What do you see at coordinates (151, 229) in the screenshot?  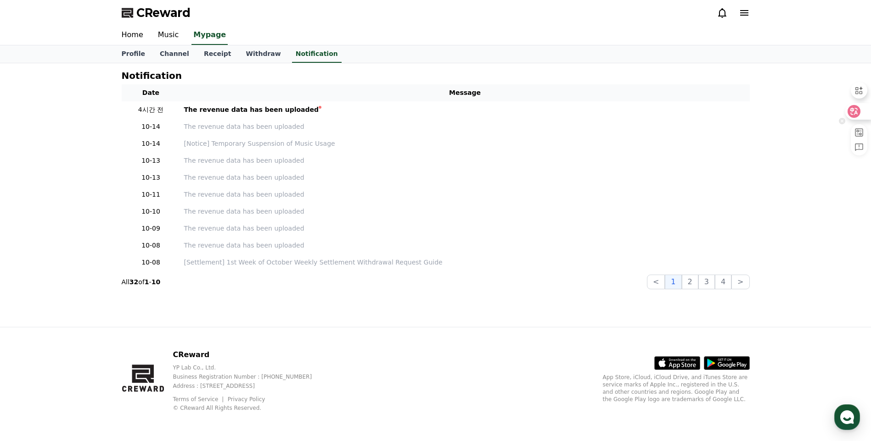 I see `p: 10-09` at bounding box center [151, 229].